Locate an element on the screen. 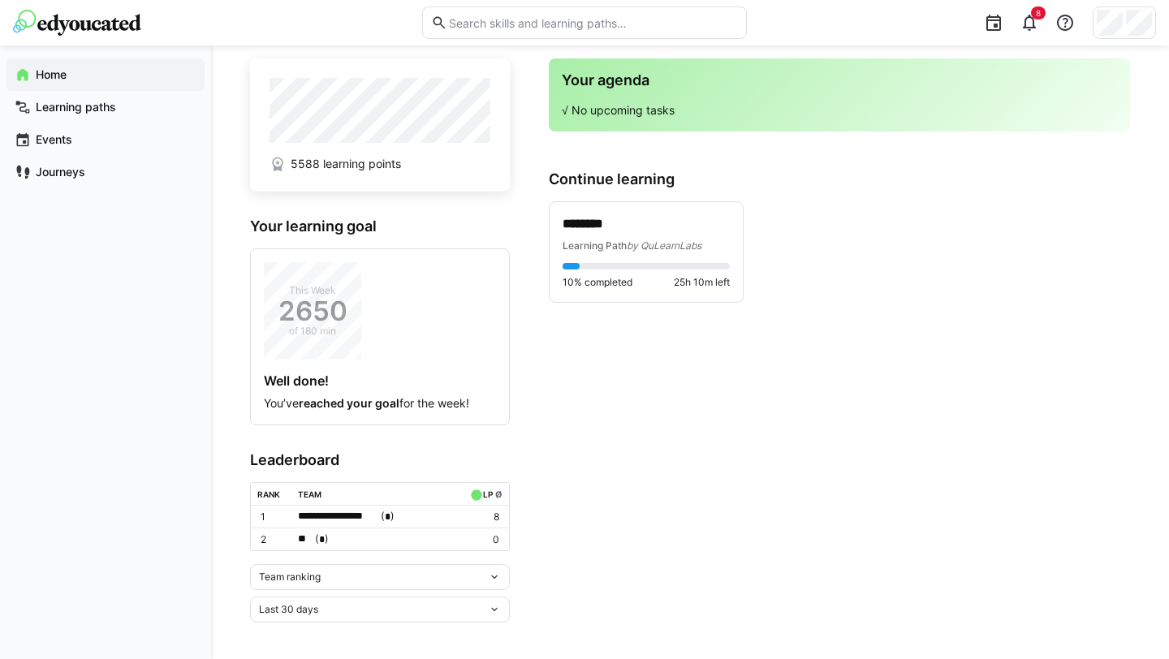 This screenshot has width=1169, height=659. div: LP is located at coordinates (488, 494).